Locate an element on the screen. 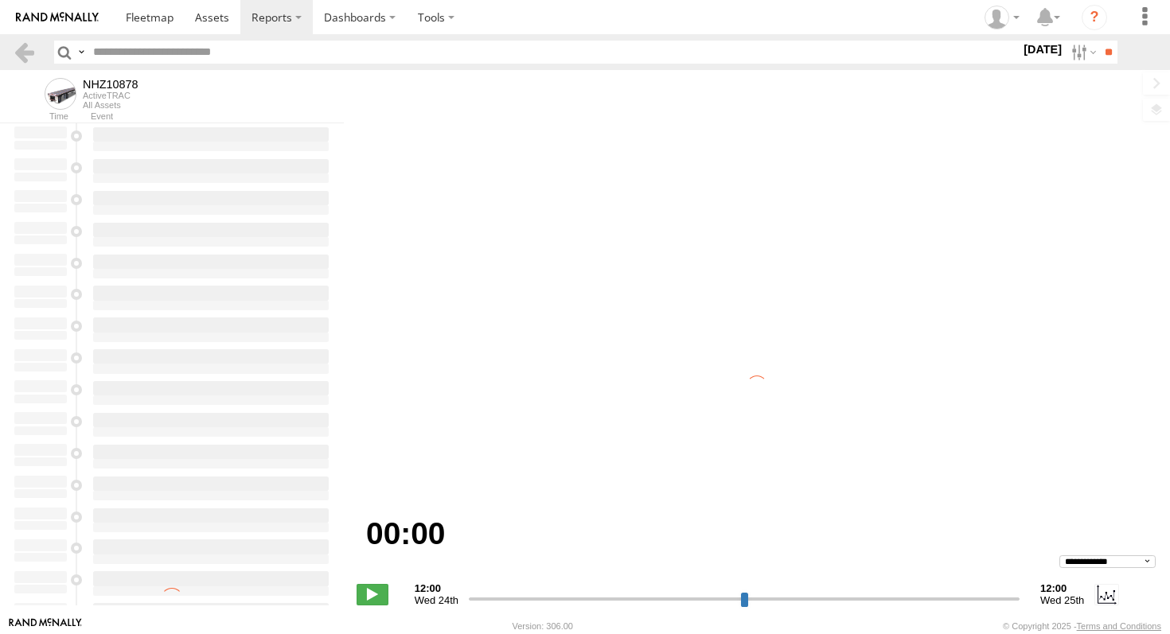 The image size is (1170, 634). span: Wed 25th is located at coordinates (1061, 600).